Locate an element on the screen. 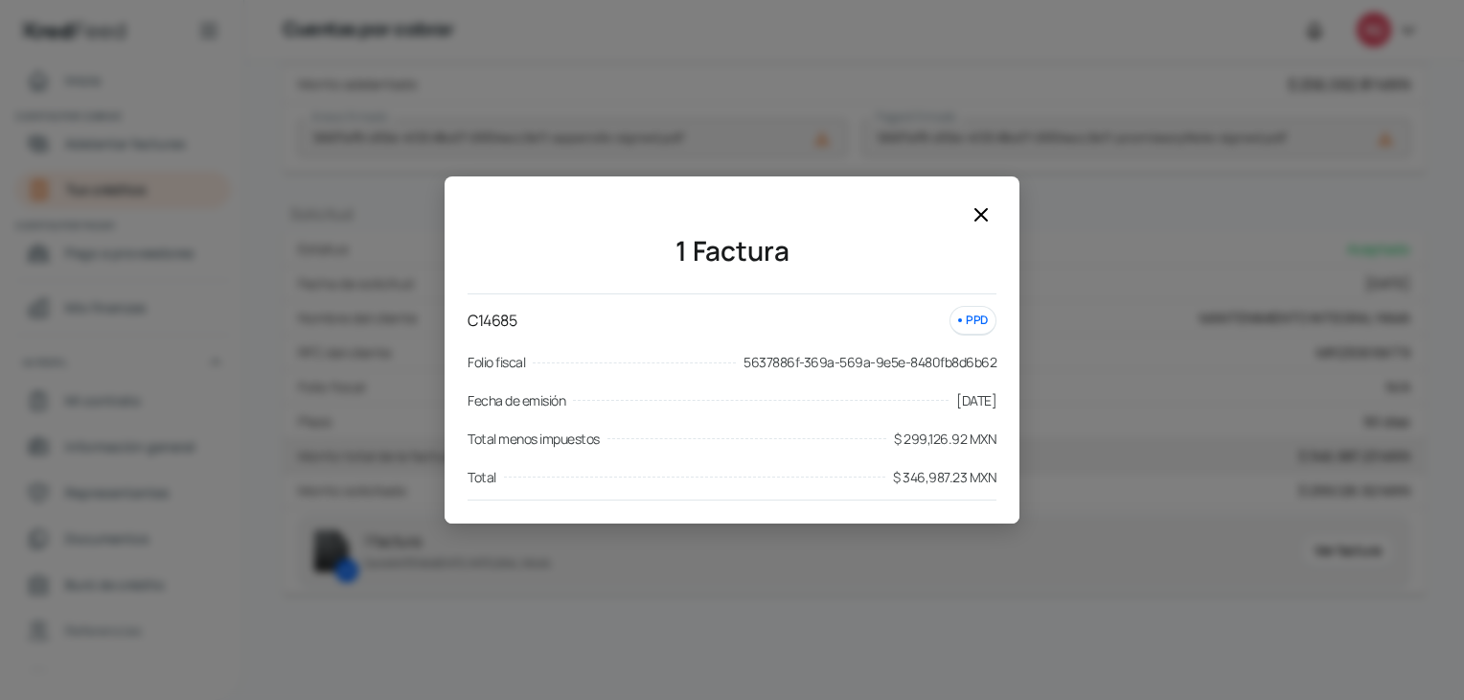 The width and height of the screenshot is (1464, 700). div: PPD is located at coordinates (973, 320).